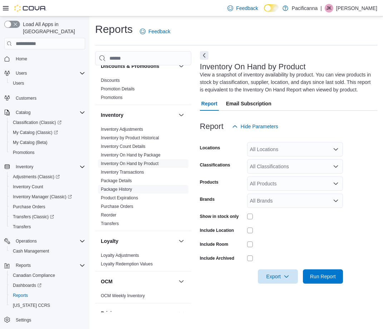 Image resolution: width=383 pixels, height=329 pixels. I want to click on span: Feedback, so click(159, 31).